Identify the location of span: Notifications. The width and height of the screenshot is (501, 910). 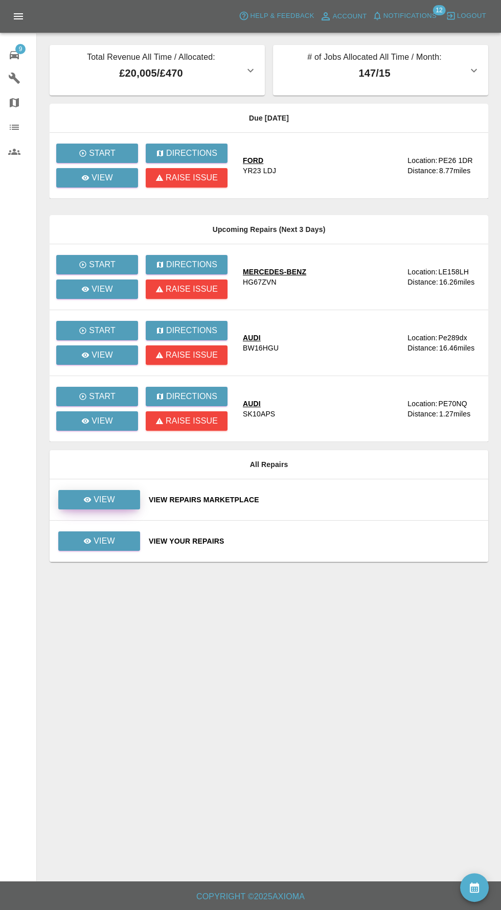
(410, 16).